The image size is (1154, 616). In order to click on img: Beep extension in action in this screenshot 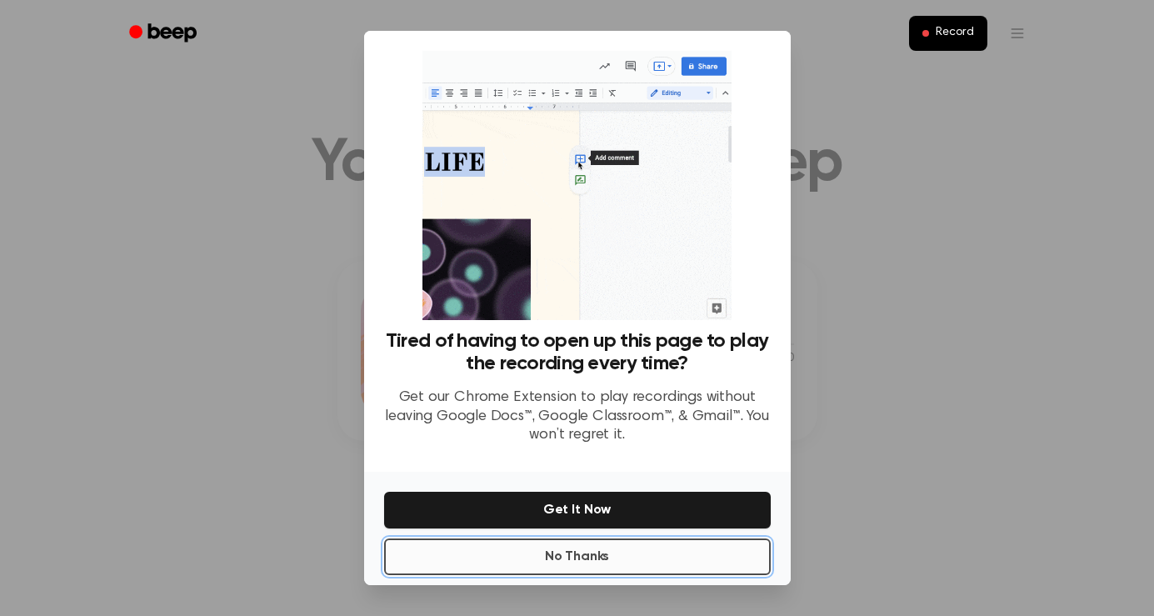, I will do `click(577, 185)`.